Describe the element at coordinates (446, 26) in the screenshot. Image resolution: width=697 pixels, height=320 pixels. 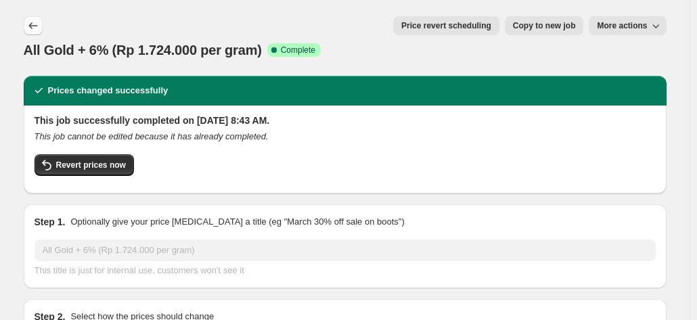
I see `span: Price revert scheduling` at that location.